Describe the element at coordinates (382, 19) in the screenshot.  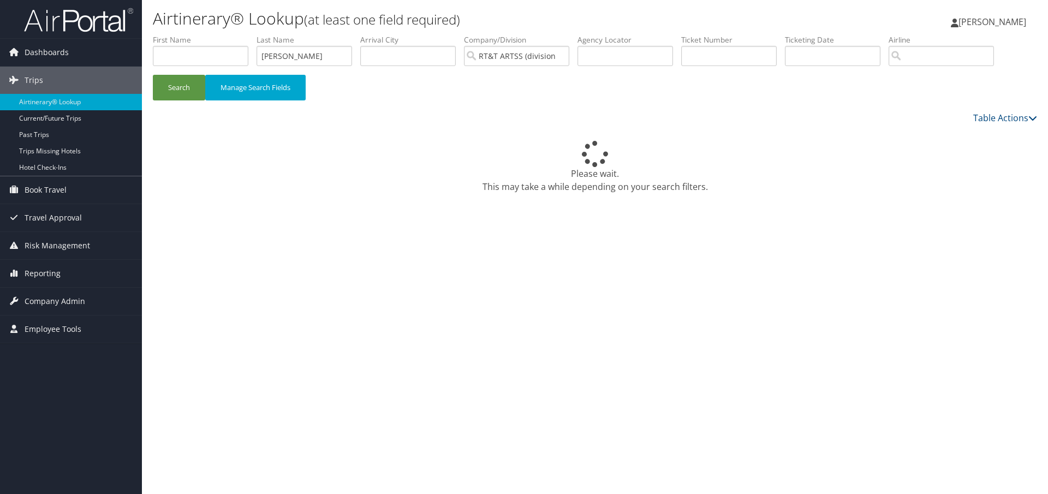
I see `small: (at least one field required)` at that location.